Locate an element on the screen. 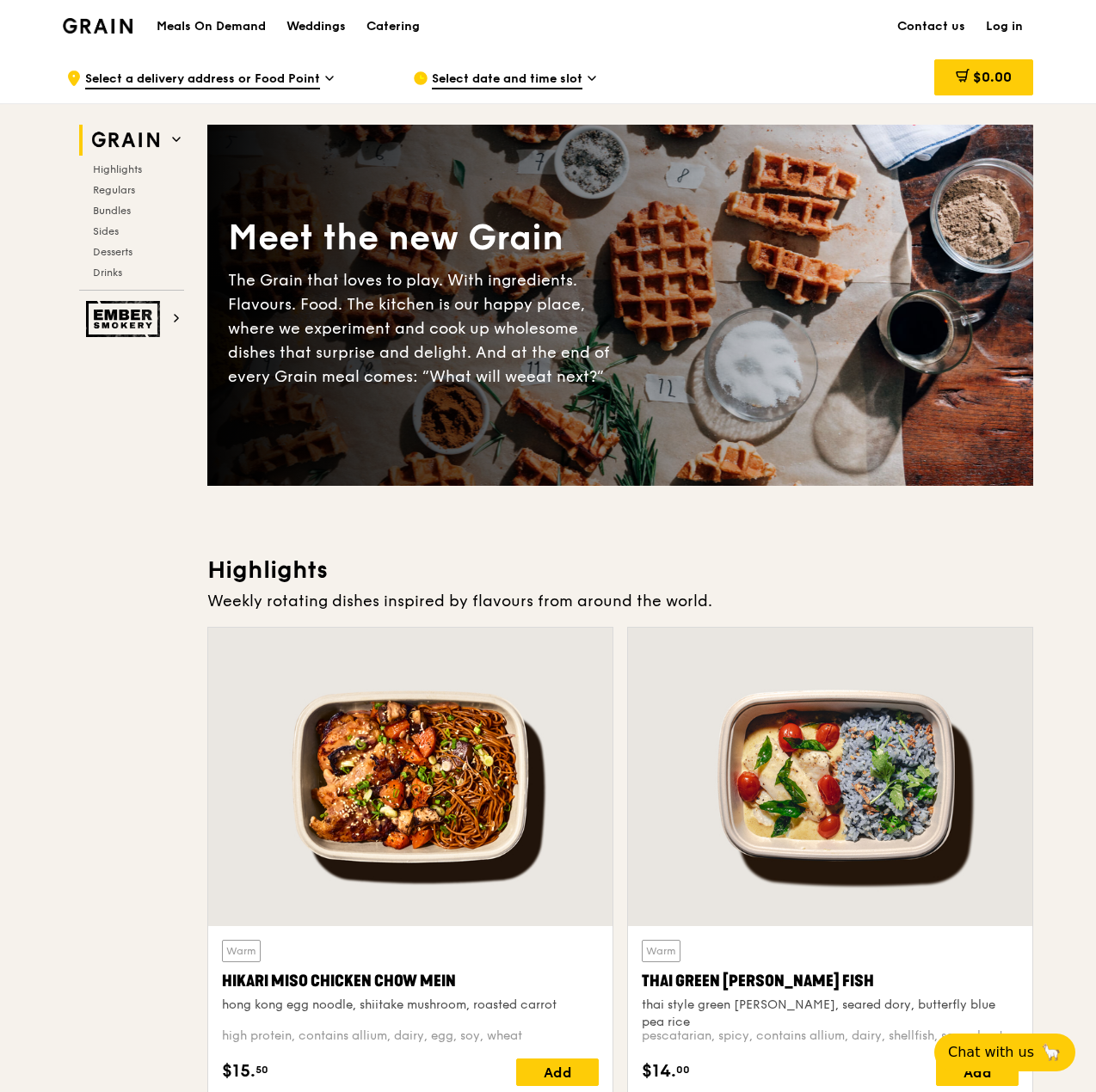  div: Hikari Miso Chicken Chow Mein is located at coordinates (410, 981).